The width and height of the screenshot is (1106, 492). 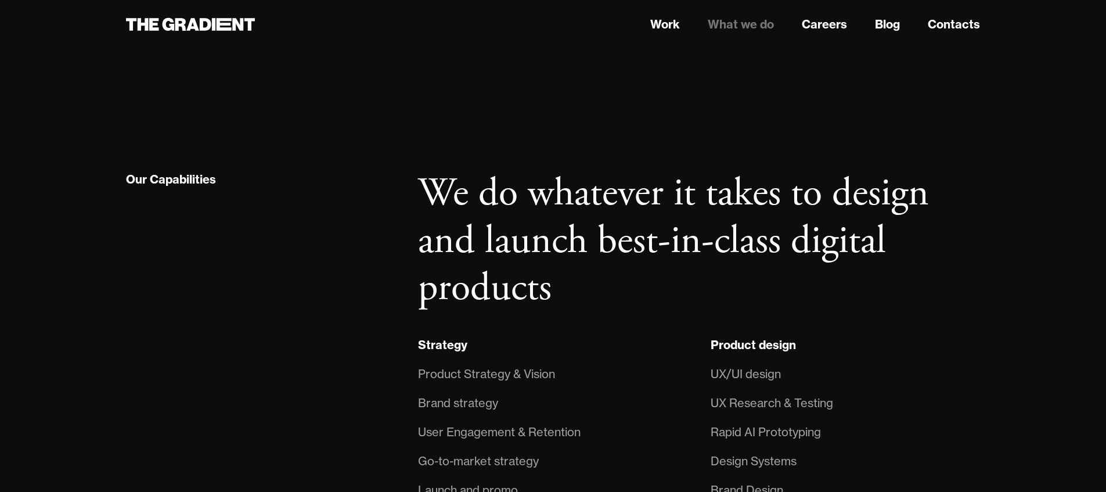 I want to click on div: User Engagement & Retention, so click(x=499, y=432).